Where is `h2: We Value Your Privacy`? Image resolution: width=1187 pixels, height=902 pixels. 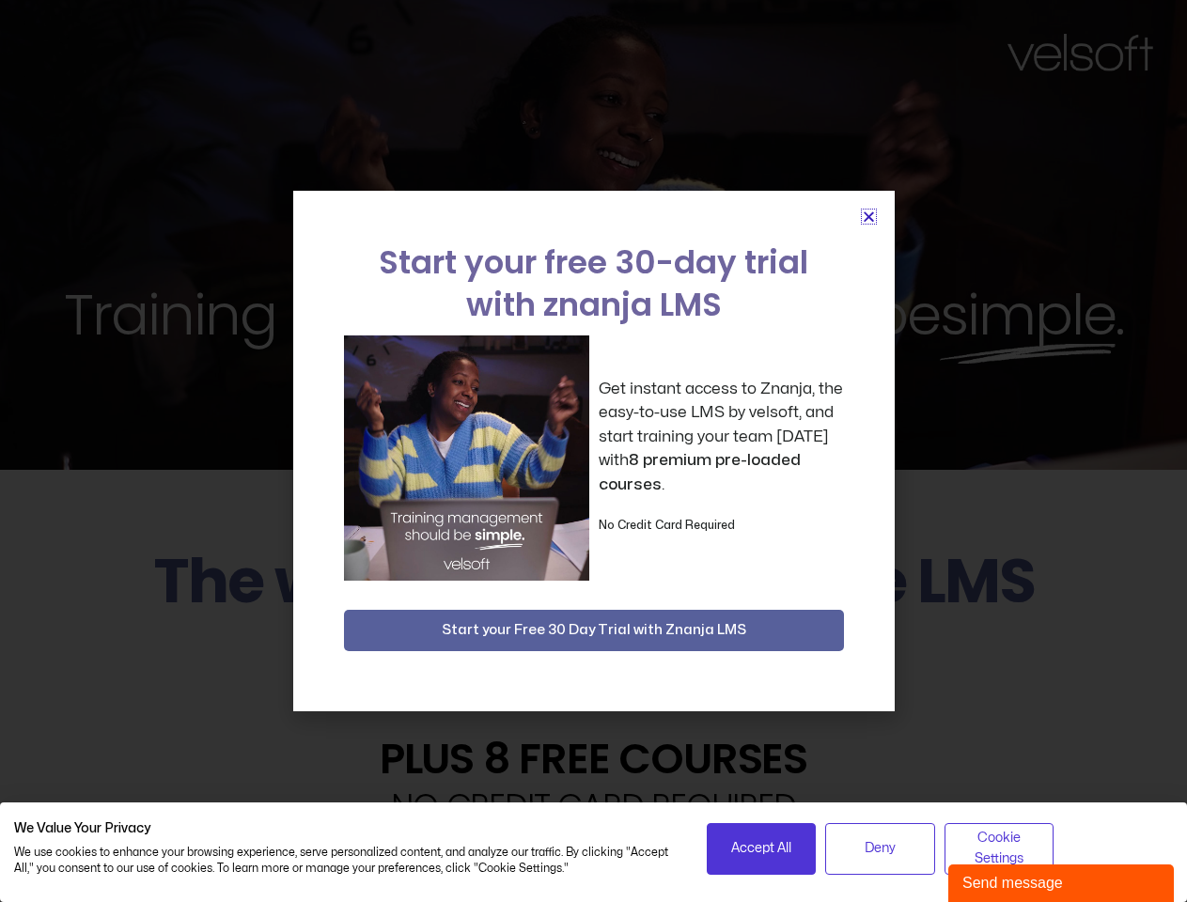 h2: We Value Your Privacy is located at coordinates (346, 829).